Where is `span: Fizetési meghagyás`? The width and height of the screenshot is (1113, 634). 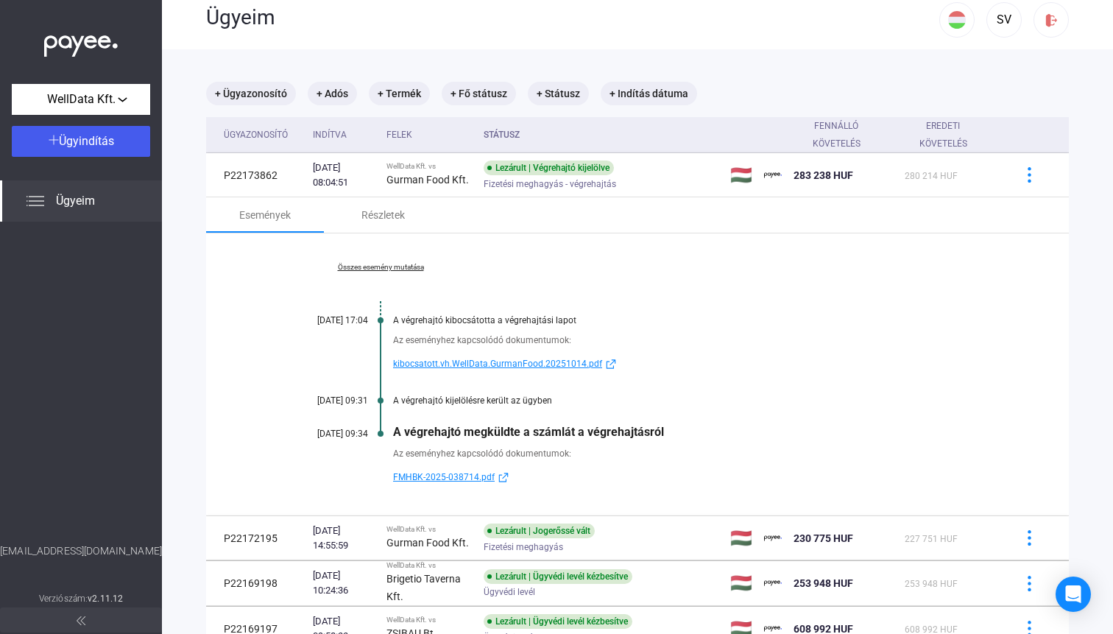
span: Fizetési meghagyás is located at coordinates (523, 547).